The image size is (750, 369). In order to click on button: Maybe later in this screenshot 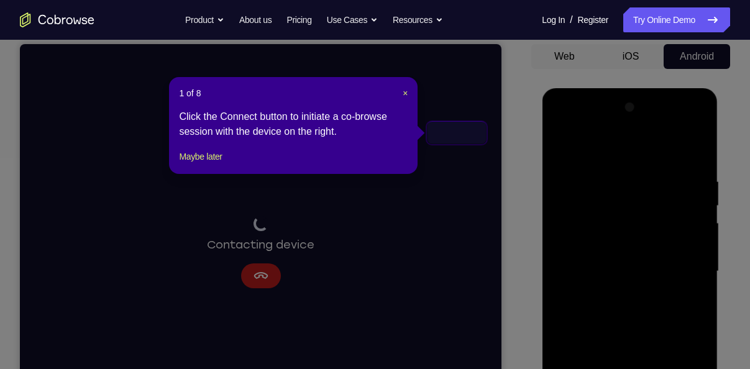, I will do `click(200, 157)`.